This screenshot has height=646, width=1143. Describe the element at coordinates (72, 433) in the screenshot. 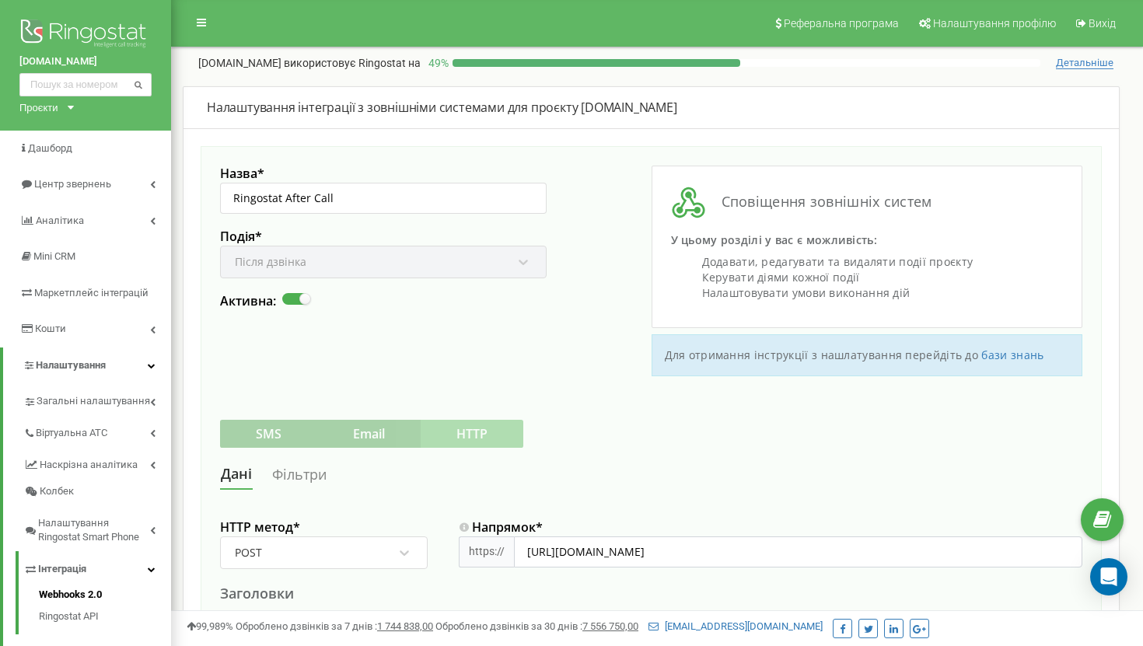

I see `span: Віртуальна АТС` at that location.